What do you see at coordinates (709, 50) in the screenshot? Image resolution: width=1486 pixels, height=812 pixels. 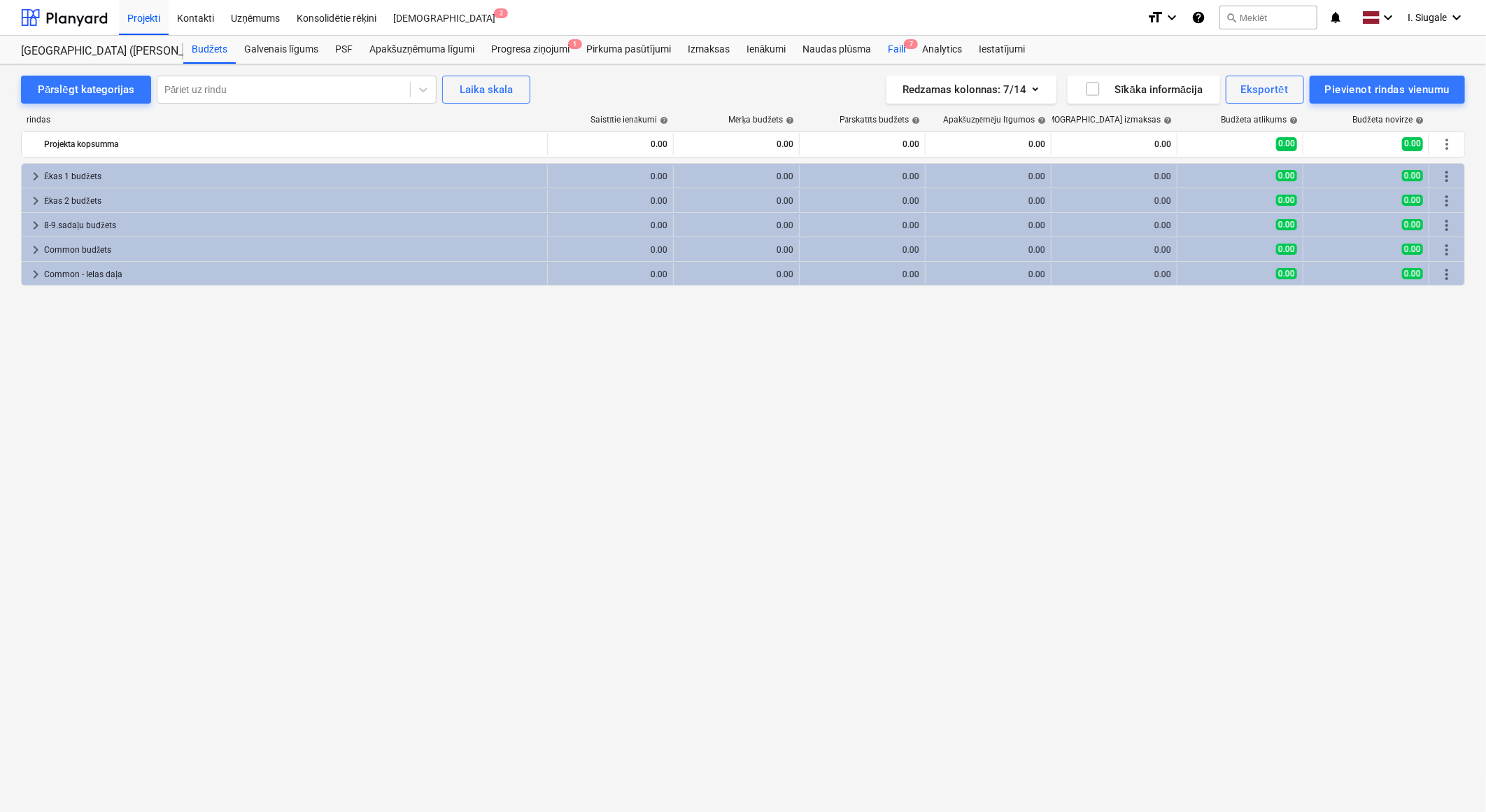 I see `div: Izmaksas` at bounding box center [709, 50].